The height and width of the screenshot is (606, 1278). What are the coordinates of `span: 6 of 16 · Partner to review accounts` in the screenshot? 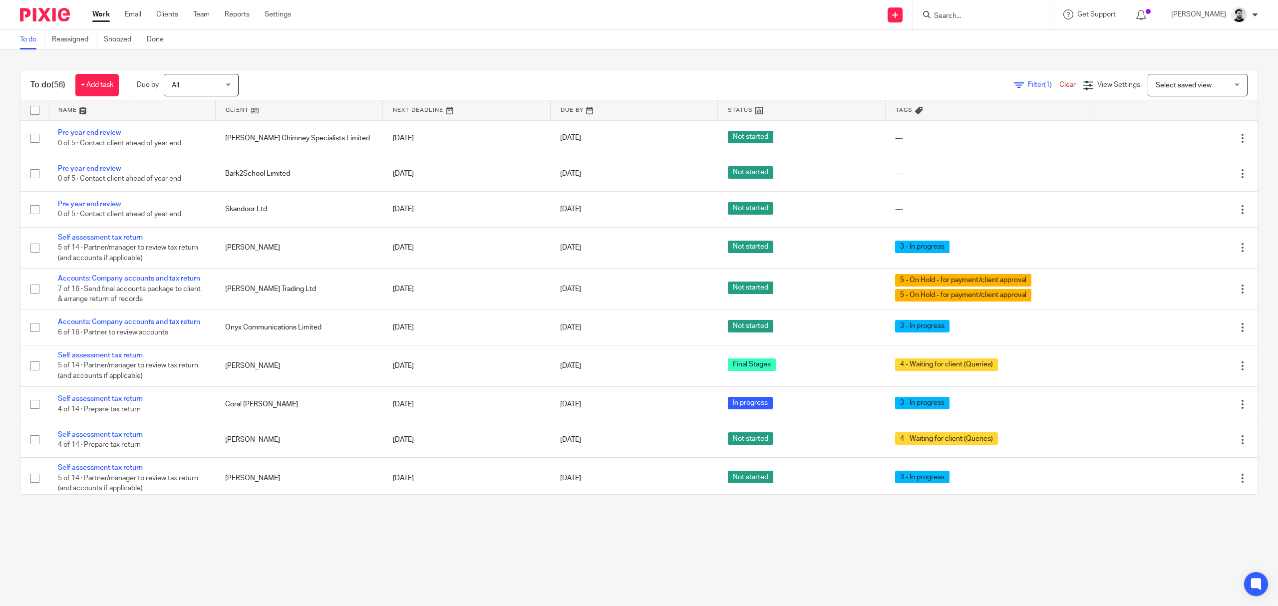 It's located at (113, 332).